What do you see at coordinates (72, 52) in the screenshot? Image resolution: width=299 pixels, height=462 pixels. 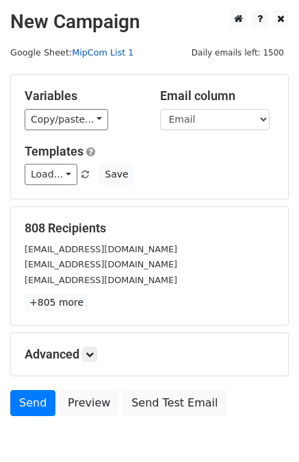 I see `small: Google Sheet:` at bounding box center [72, 52].